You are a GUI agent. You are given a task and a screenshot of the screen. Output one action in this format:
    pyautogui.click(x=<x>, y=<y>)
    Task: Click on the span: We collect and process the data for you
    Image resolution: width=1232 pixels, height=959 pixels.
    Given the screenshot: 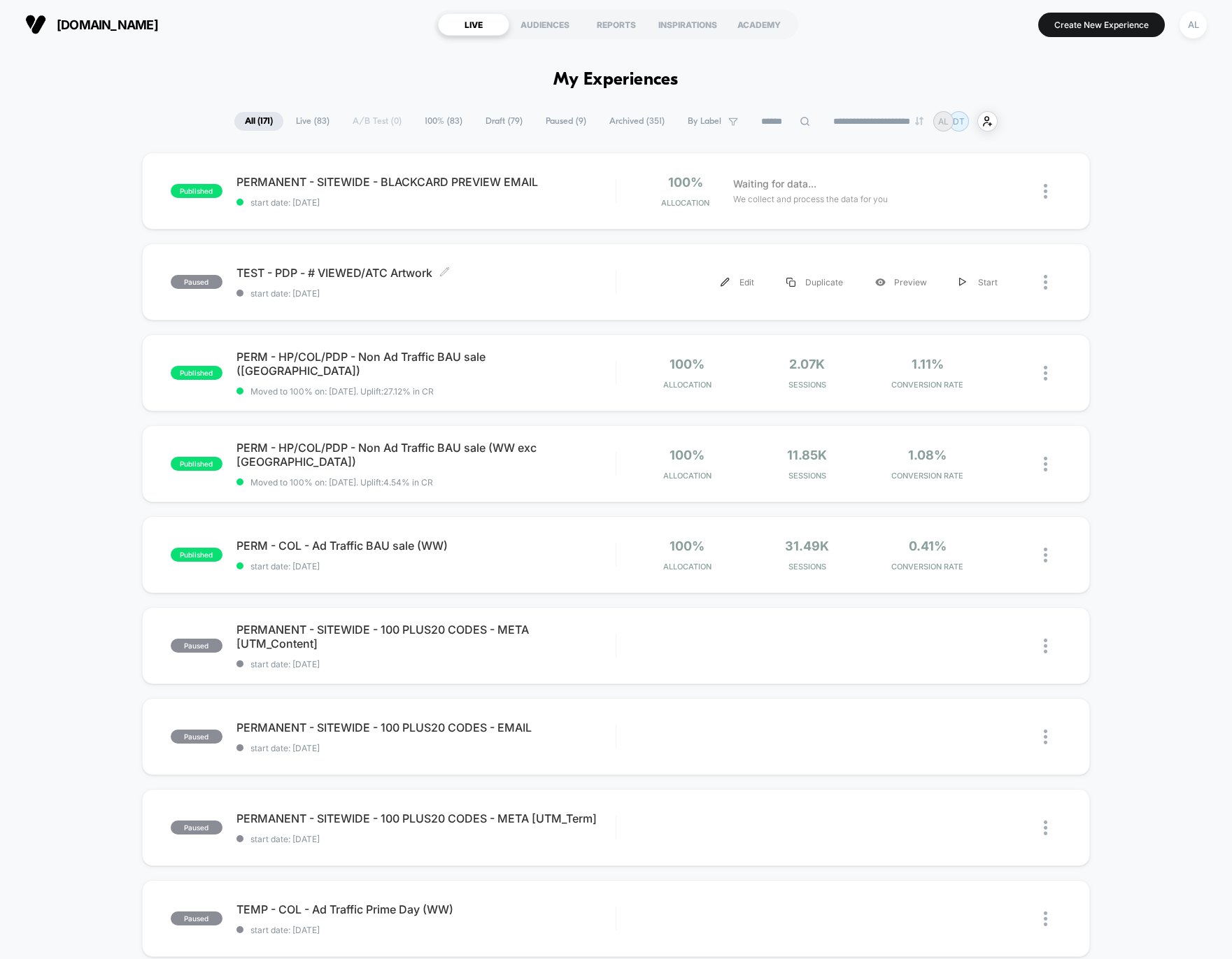 What is the action you would take?
    pyautogui.click(x=810, y=199)
    